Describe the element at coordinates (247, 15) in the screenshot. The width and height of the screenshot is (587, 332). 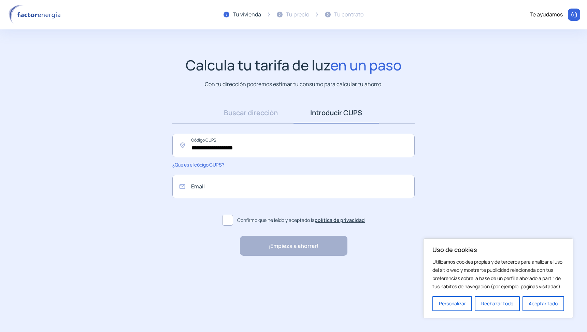
I see `div: Tu vivienda` at that location.